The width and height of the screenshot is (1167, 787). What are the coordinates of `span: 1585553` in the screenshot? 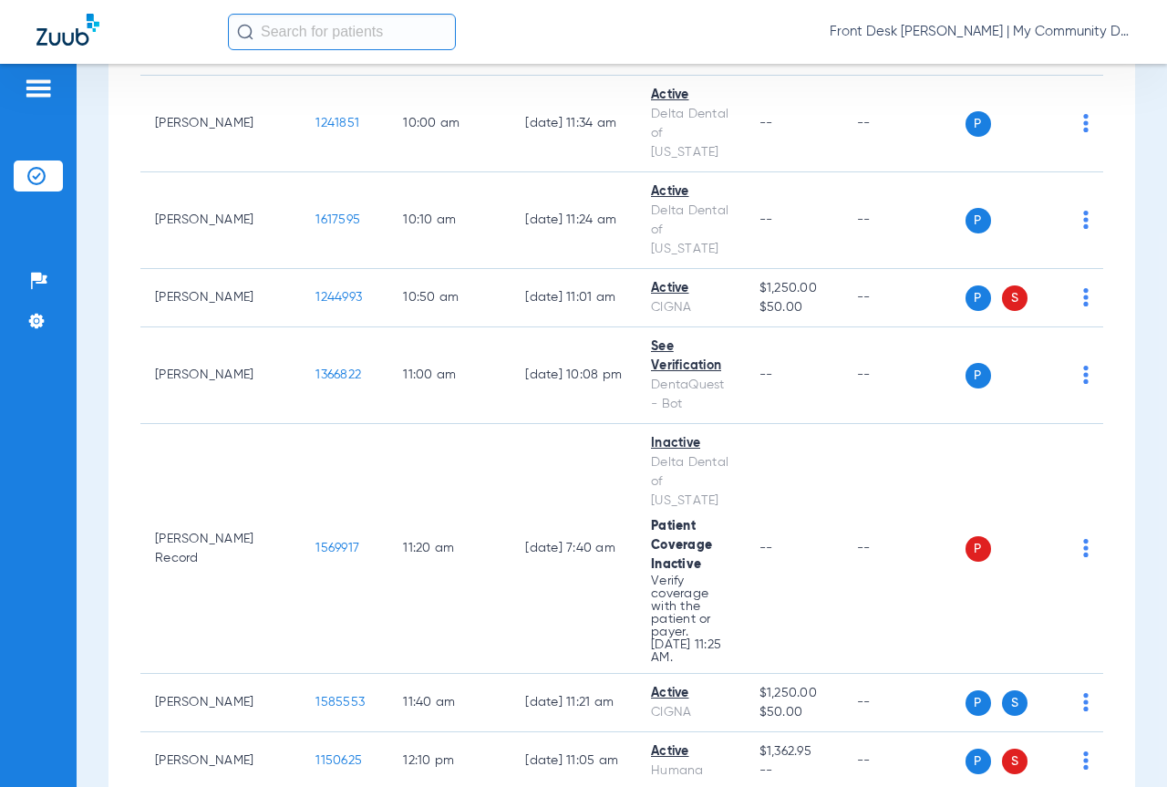 It's located at (340, 702).